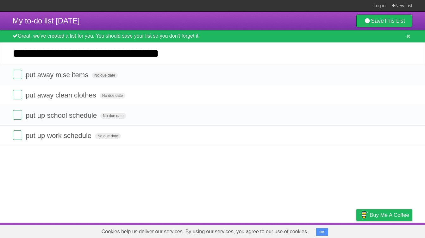 The image size is (425, 238). I want to click on a: Privacy, so click(356, 230).